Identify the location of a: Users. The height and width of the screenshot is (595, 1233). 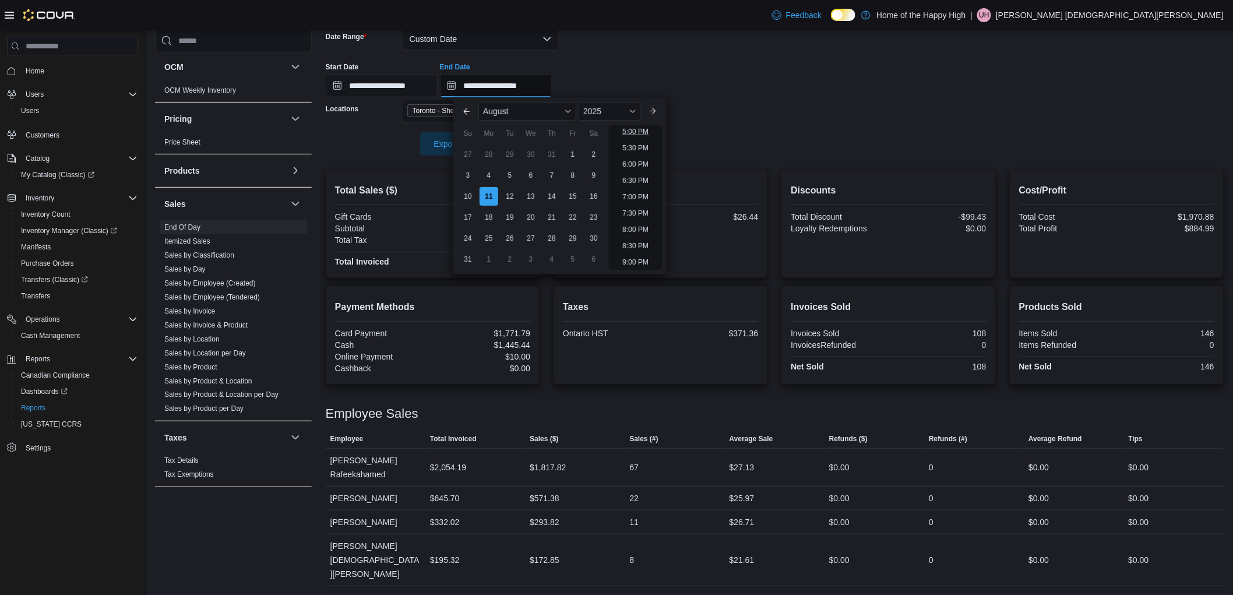
(30, 111).